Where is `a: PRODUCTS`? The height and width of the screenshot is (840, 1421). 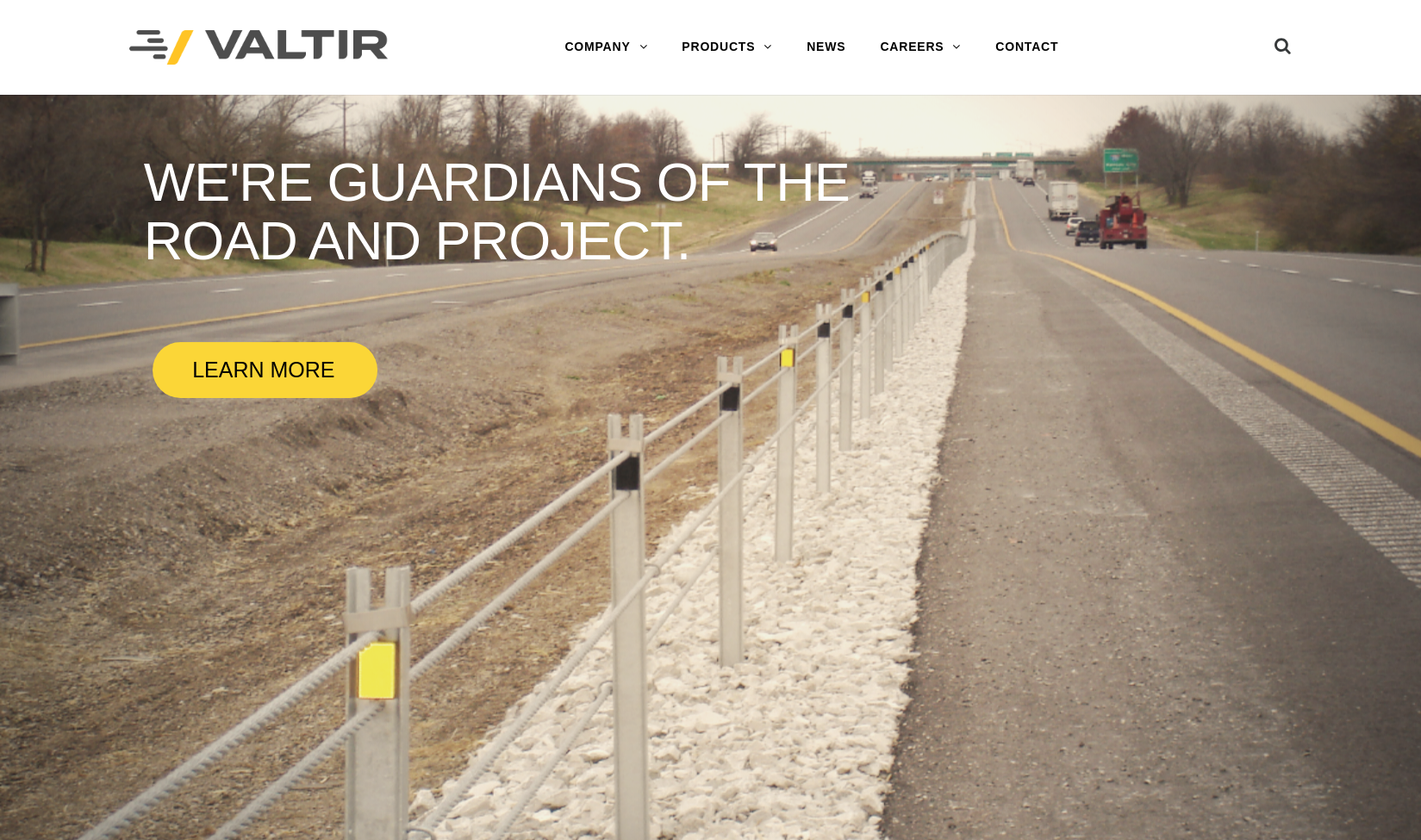 a: PRODUCTS is located at coordinates (727, 47).